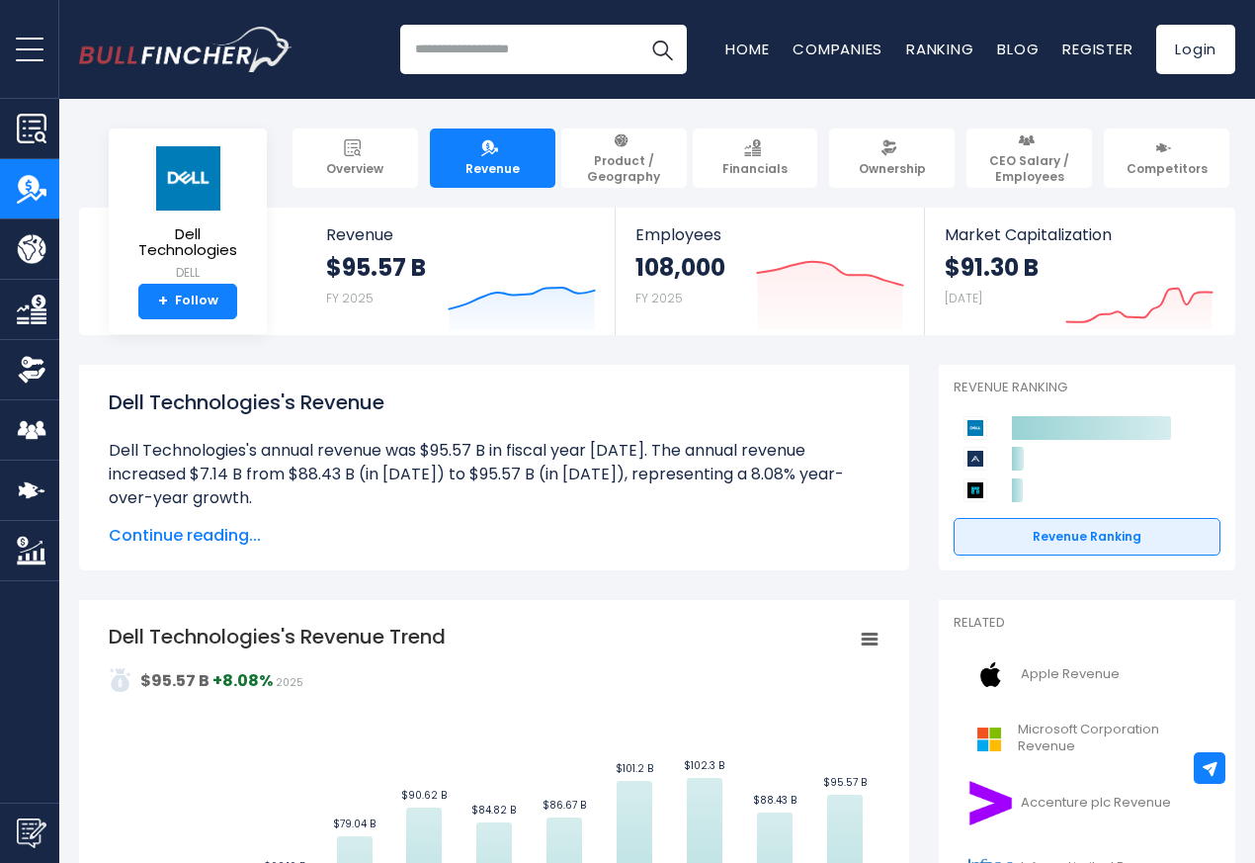 The width and height of the screenshot is (1255, 863). Describe the element at coordinates (755, 169) in the screenshot. I see `span: Financials` at that location.